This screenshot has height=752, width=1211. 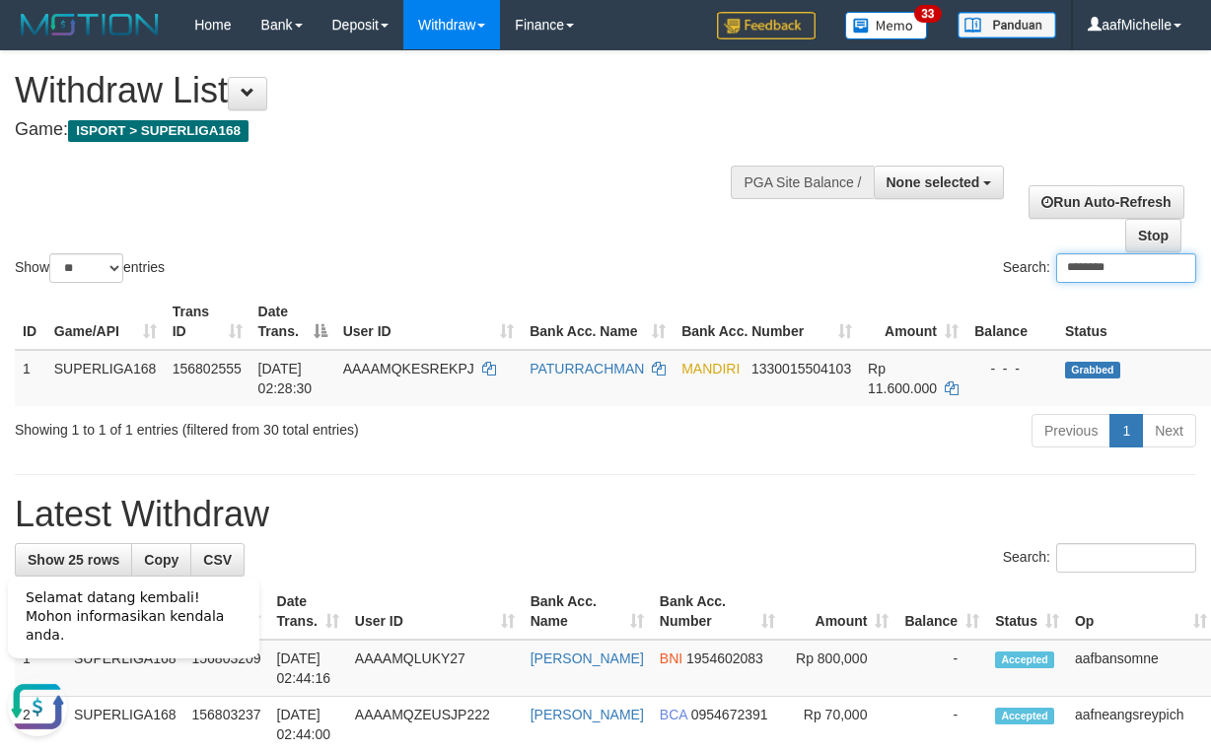 What do you see at coordinates (252, 426) in the screenshot?
I see `div: Showing 1 to 1 of 1 entries (filtered from 30 total entries)` at bounding box center [252, 426].